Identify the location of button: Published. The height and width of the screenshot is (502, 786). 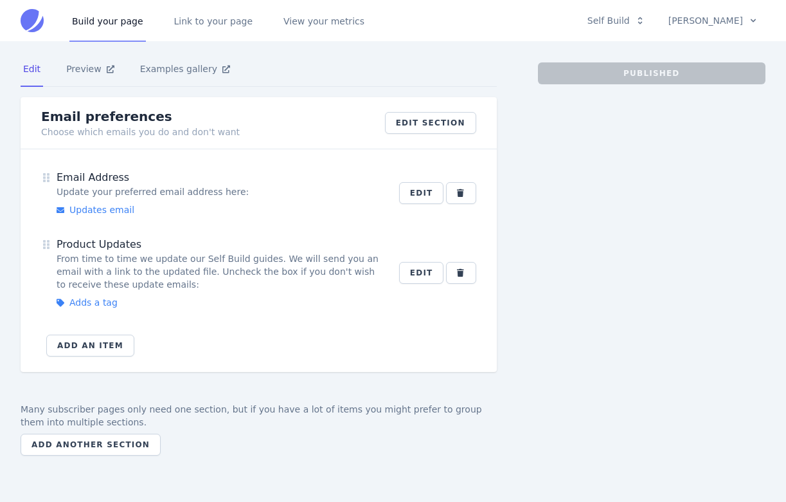
(652, 73).